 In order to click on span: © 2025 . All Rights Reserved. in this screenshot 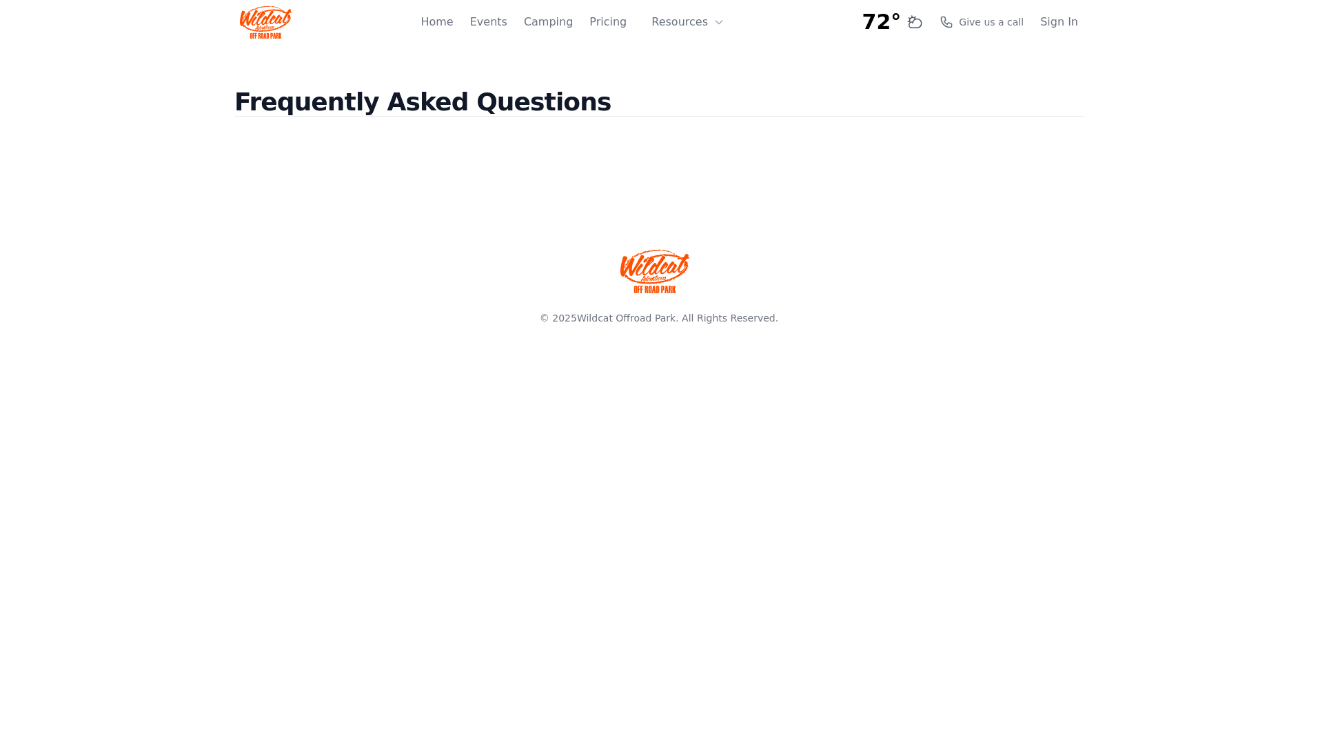, I will do `click(659, 318)`.